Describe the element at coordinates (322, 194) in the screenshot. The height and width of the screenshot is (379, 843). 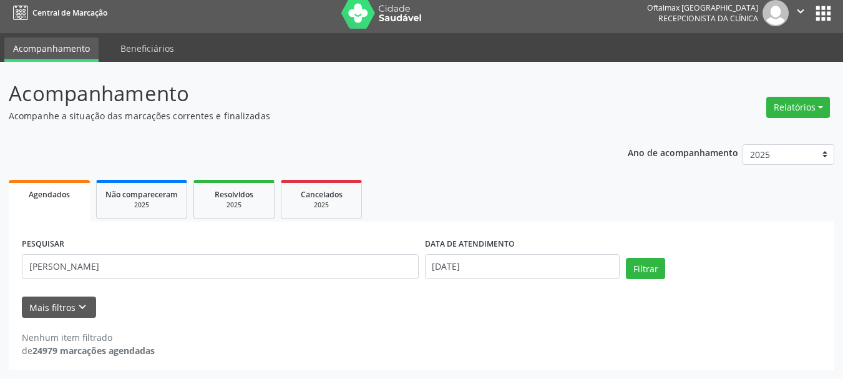
I see `span: Cancelados` at that location.